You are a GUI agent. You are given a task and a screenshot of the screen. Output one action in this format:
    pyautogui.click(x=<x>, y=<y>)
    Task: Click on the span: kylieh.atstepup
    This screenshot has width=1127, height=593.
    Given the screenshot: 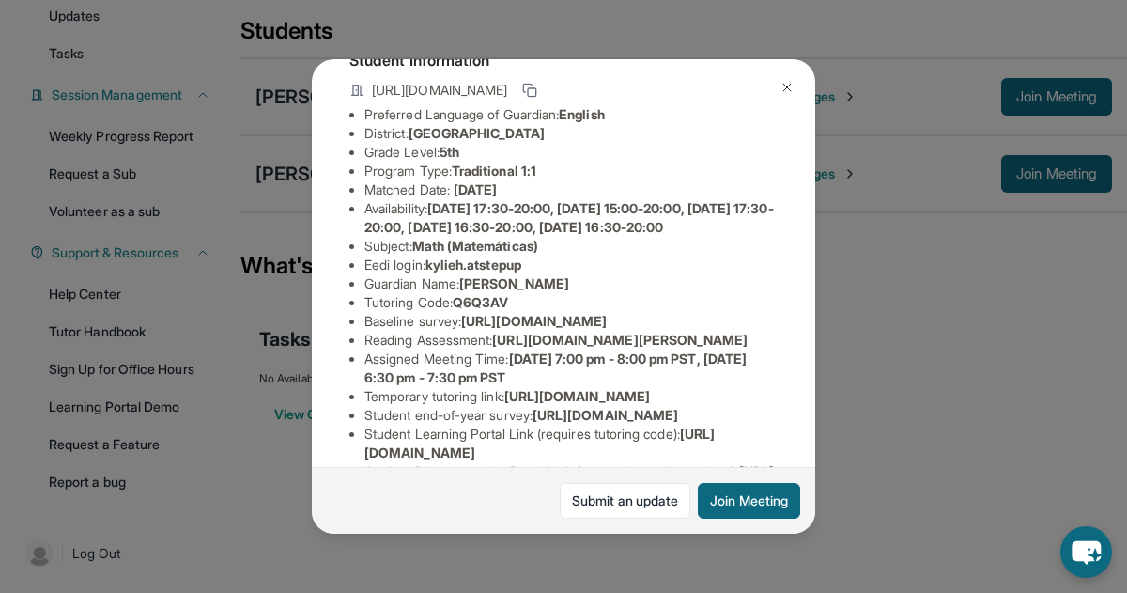 What is the action you would take?
    pyautogui.click(x=473, y=264)
    